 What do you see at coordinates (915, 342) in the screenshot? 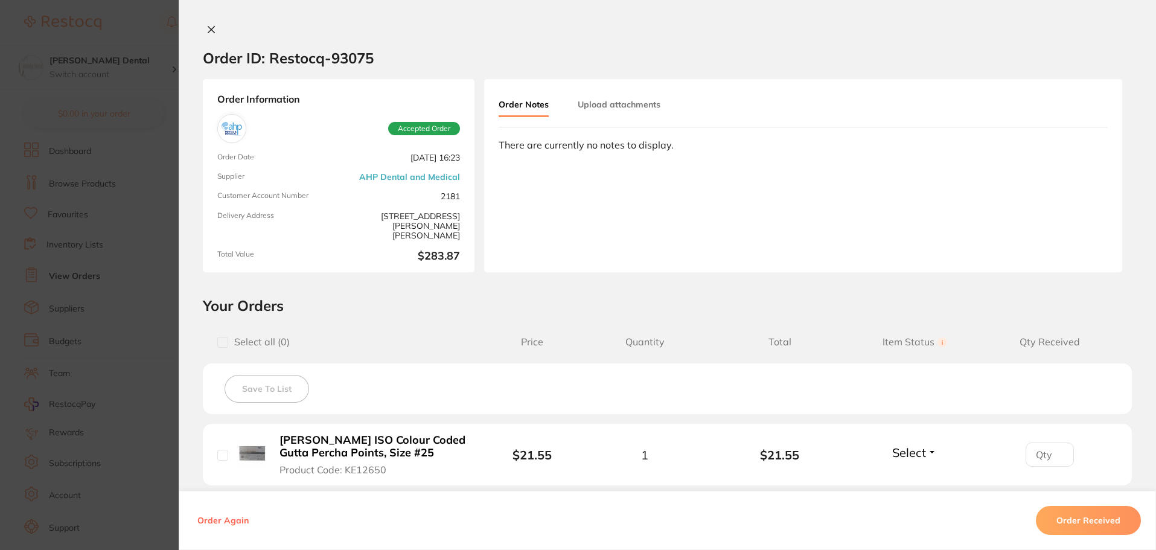
I see `span: Item Status` at bounding box center [915, 342].